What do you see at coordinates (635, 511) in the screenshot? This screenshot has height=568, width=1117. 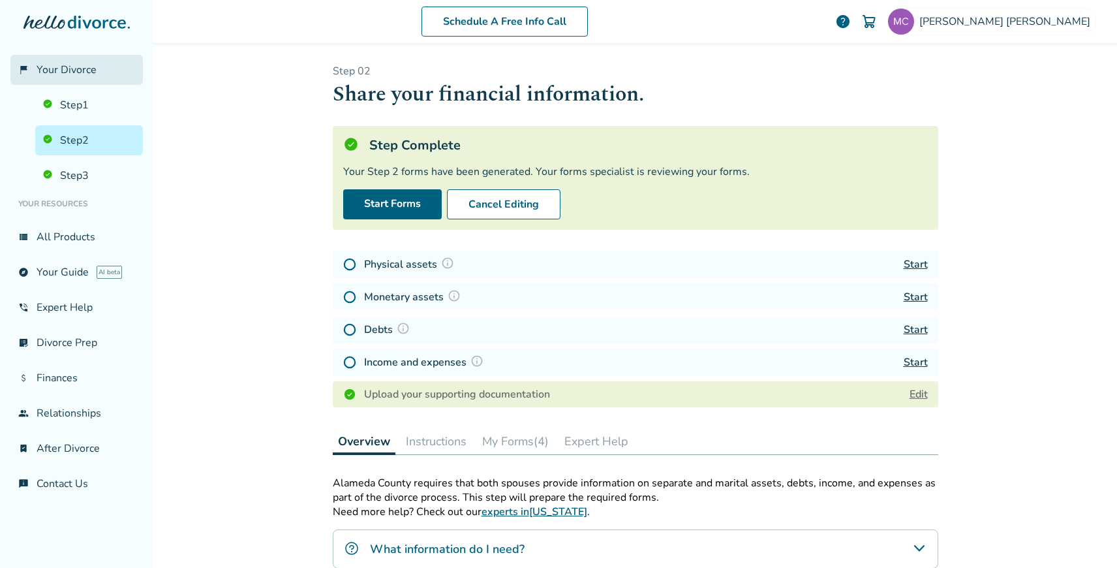 I see `p: Need more help? Check out our .` at bounding box center [635, 511].